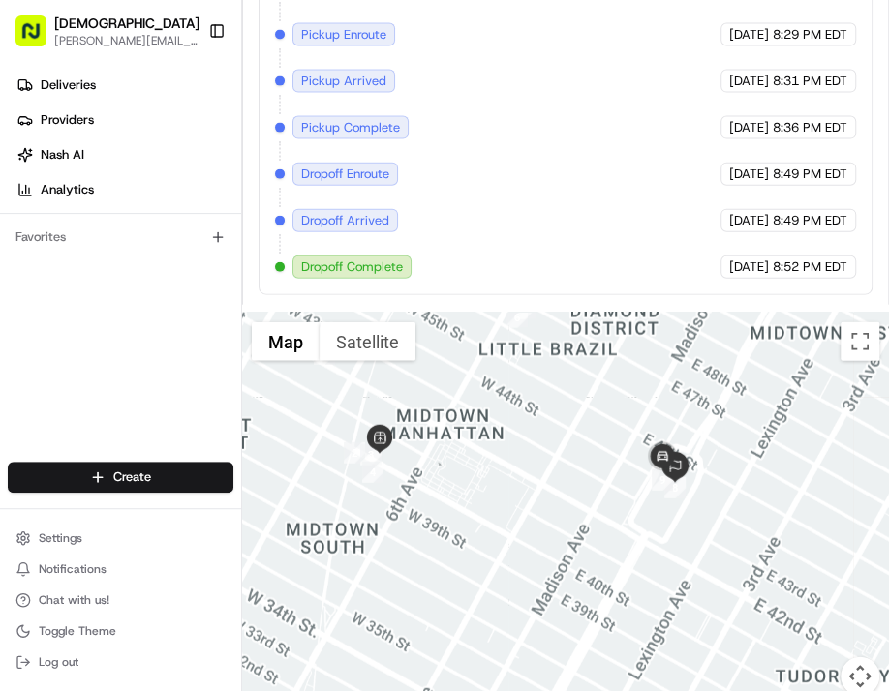 The height and width of the screenshot is (691, 889). What do you see at coordinates (354, 453) in the screenshot?
I see `div: 2` at bounding box center [354, 453].